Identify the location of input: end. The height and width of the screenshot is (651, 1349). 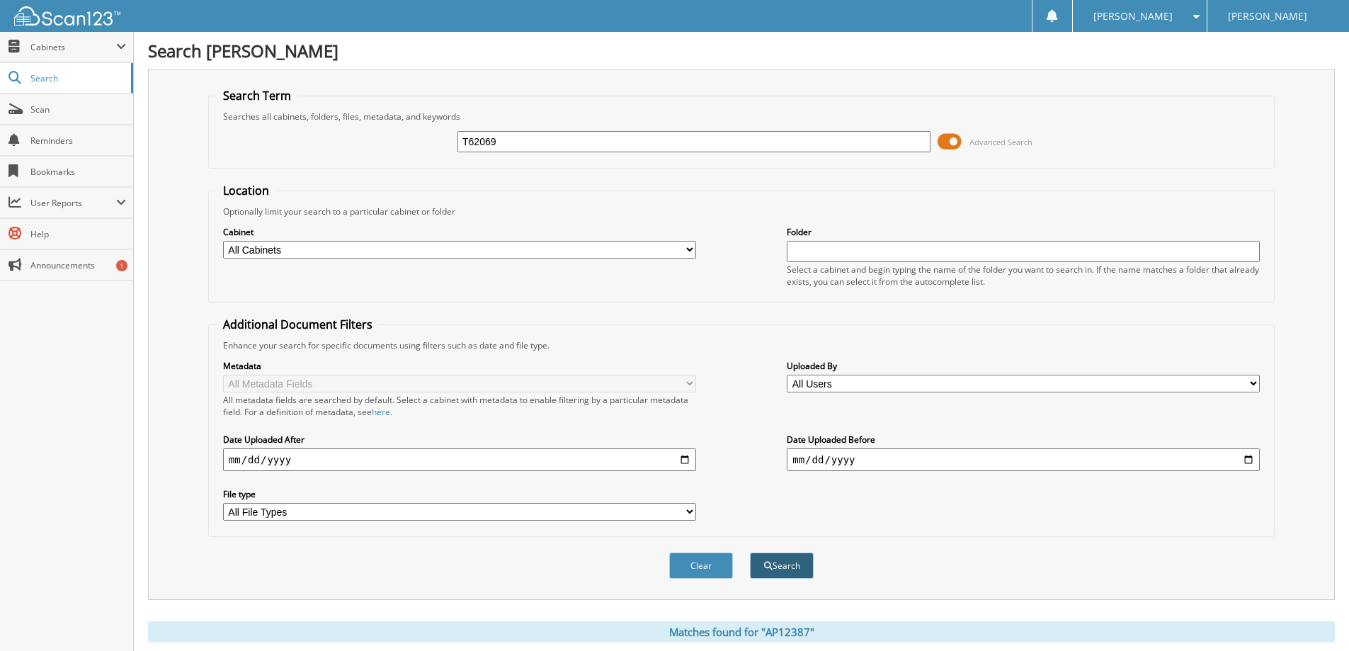
(1023, 460).